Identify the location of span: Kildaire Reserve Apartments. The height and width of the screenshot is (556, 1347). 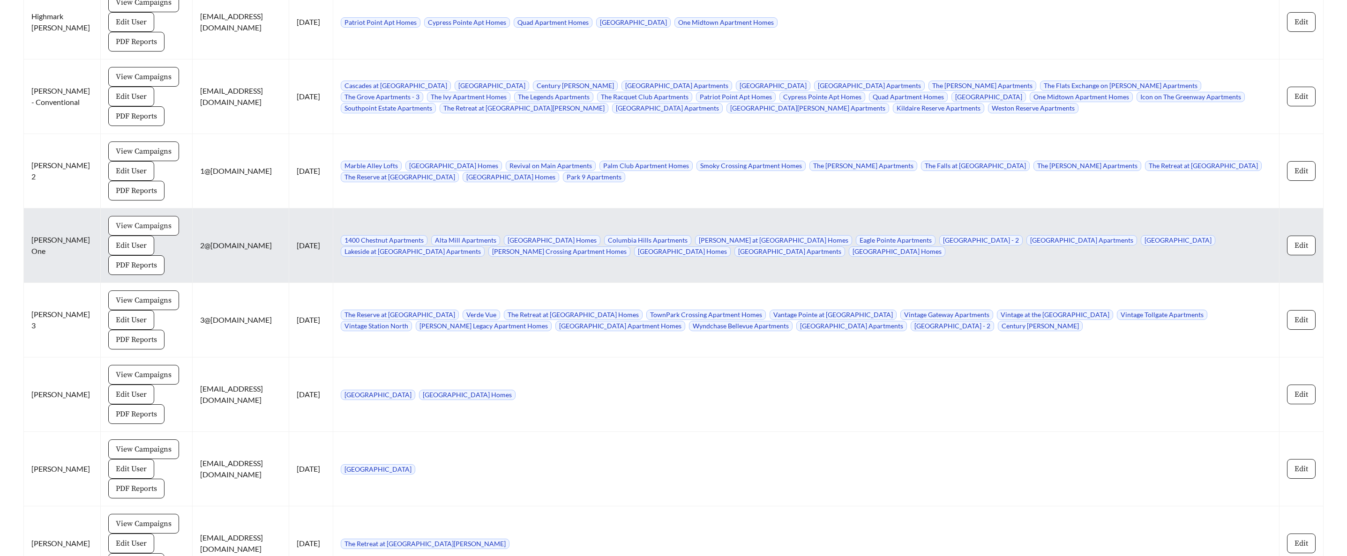
(938, 108).